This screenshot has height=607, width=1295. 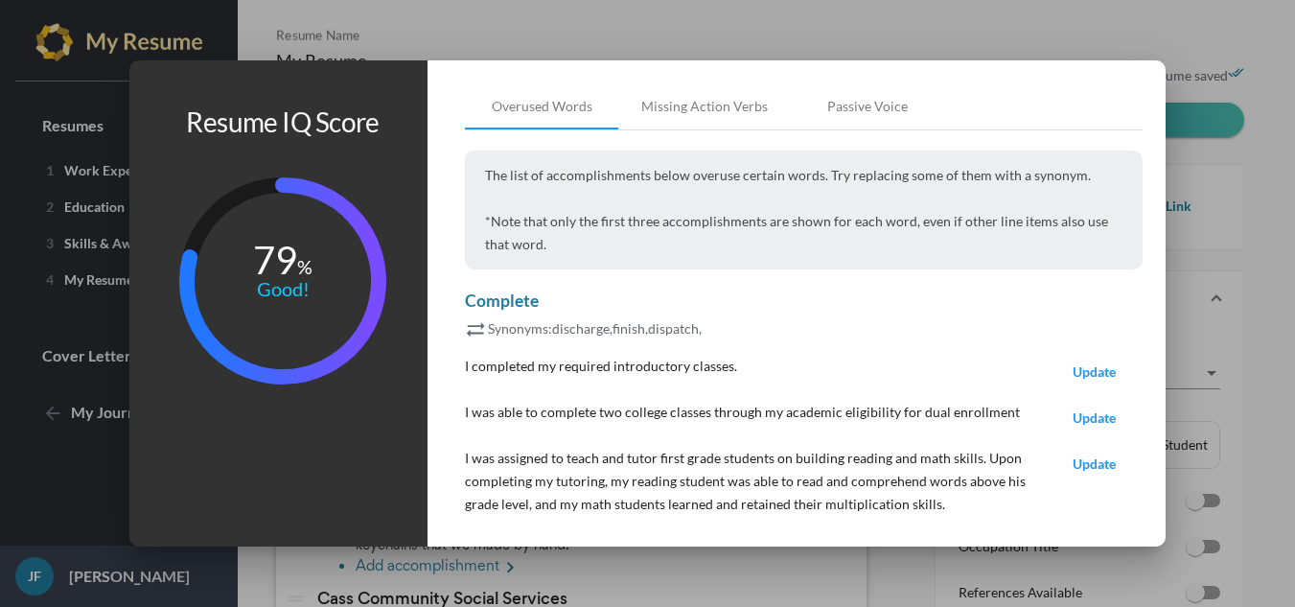 What do you see at coordinates (630, 328) in the screenshot?
I see `span: finish,` at bounding box center [630, 328].